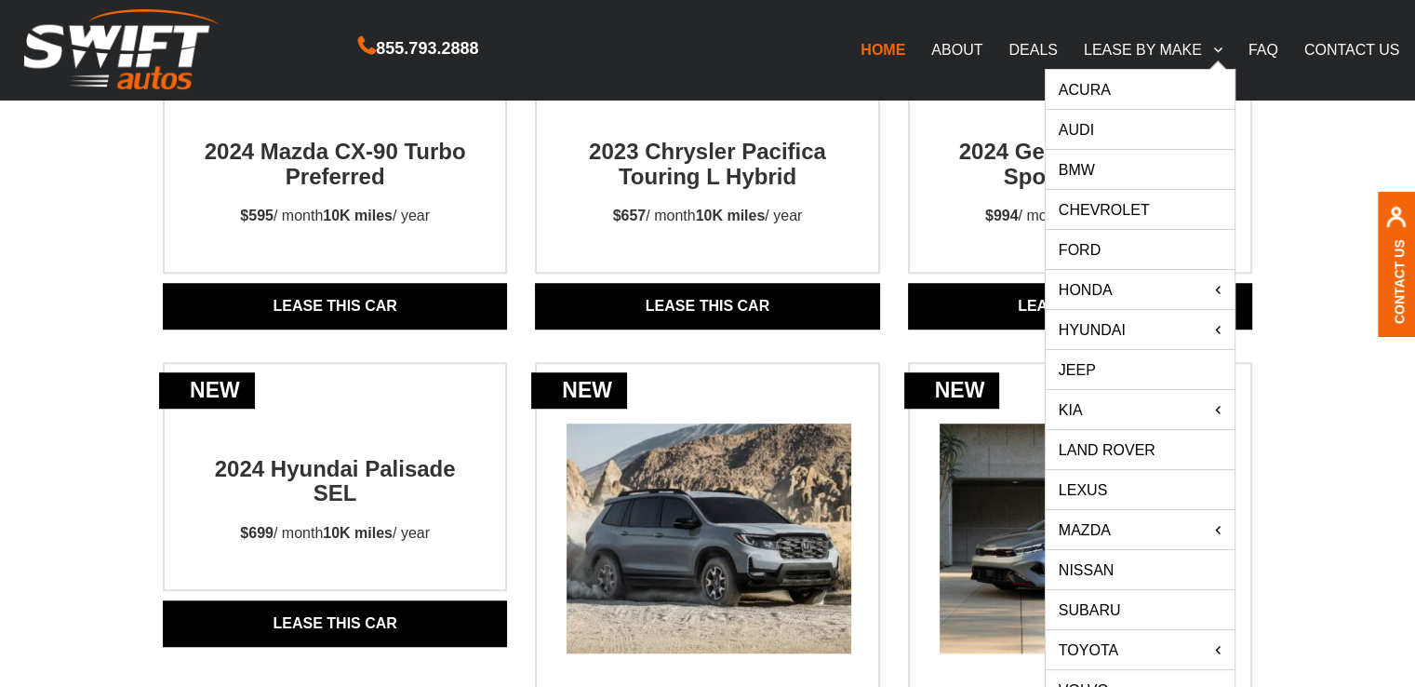  I want to click on span: 855.793.2888, so click(427, 48).